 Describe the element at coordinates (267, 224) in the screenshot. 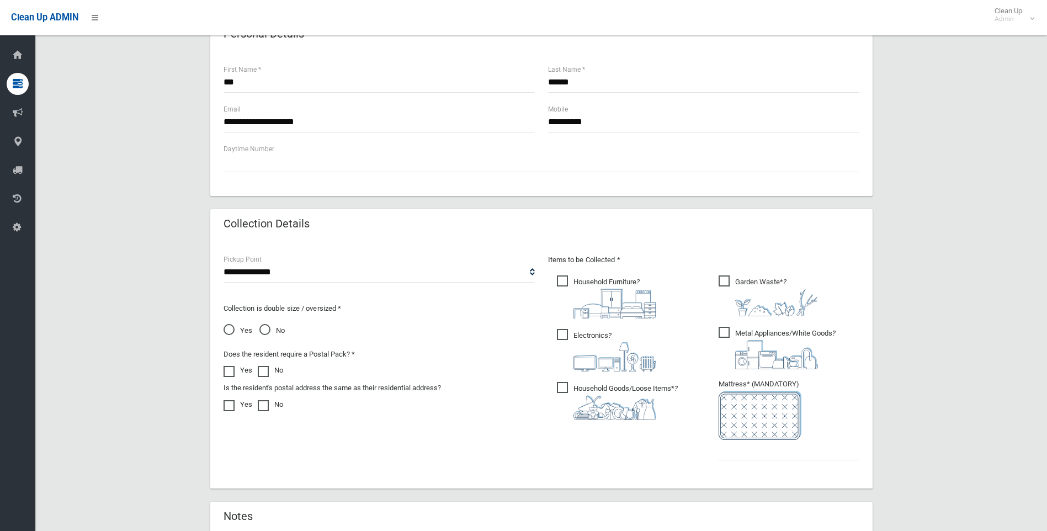

I see `header: Collection Details` at that location.